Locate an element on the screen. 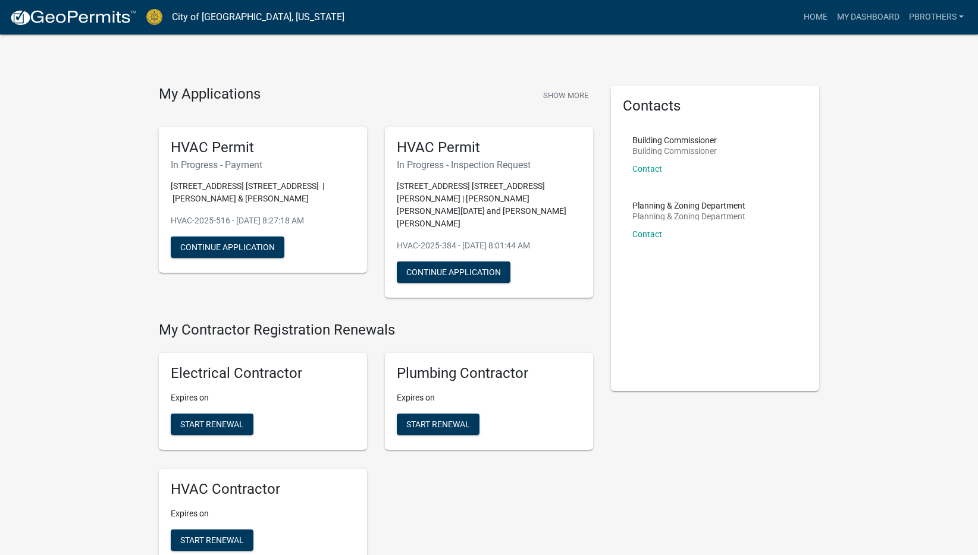  h5: Plumbing Contractor is located at coordinates (489, 373).